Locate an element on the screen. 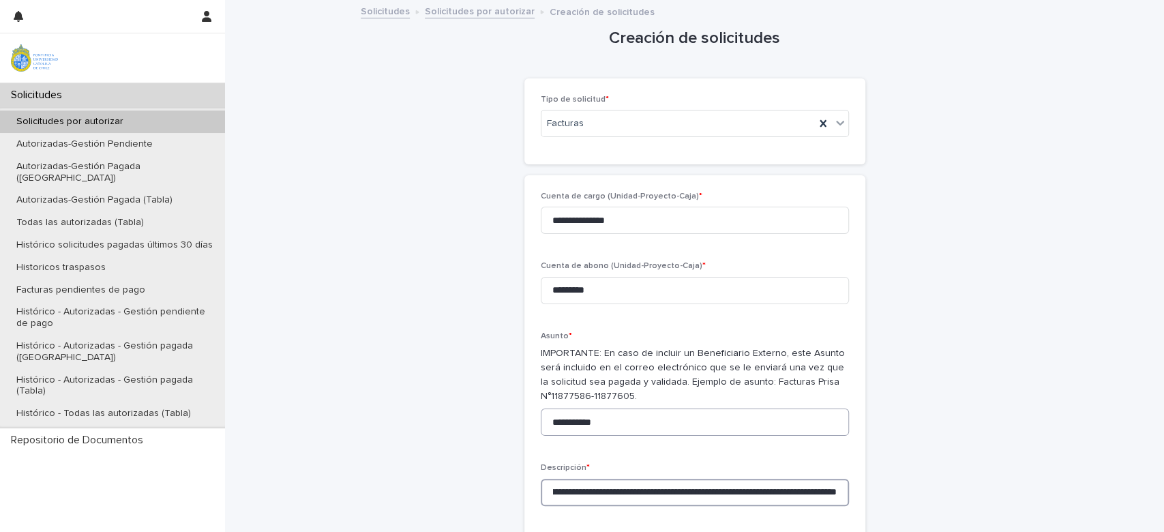  p: Histórico solicitudes pagadas últimos 30 días is located at coordinates (115, 245).